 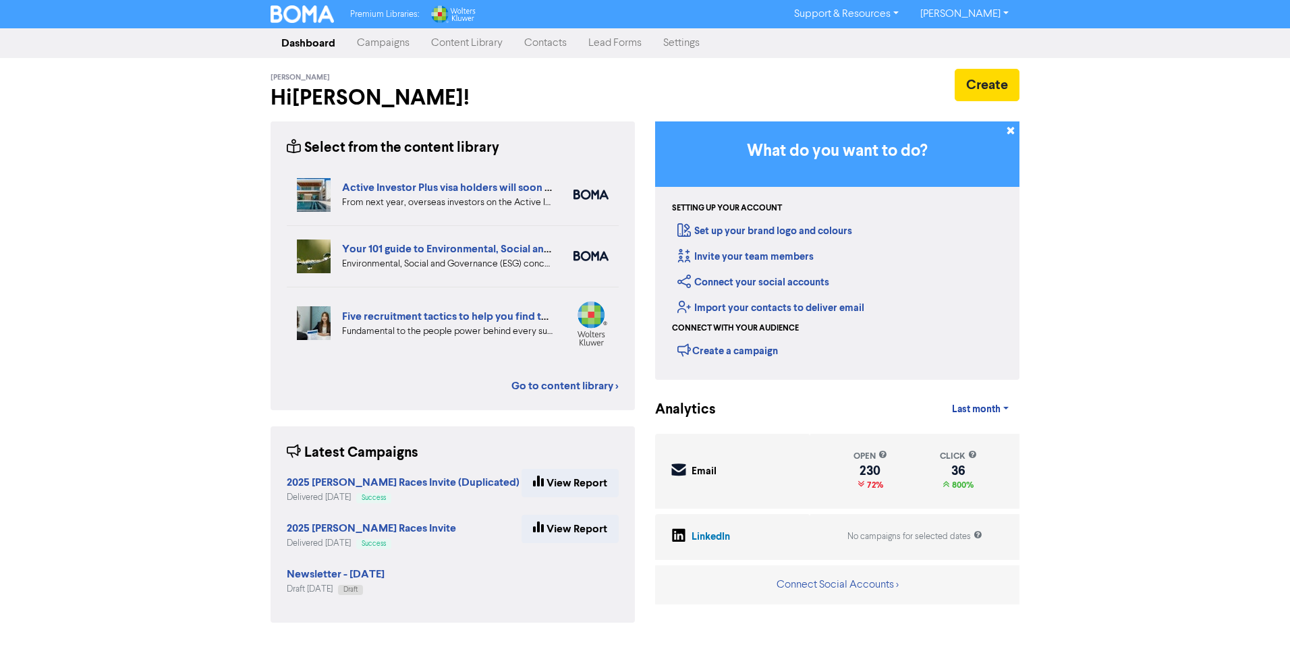 I want to click on a: Import your contacts to deliver email, so click(x=770, y=308).